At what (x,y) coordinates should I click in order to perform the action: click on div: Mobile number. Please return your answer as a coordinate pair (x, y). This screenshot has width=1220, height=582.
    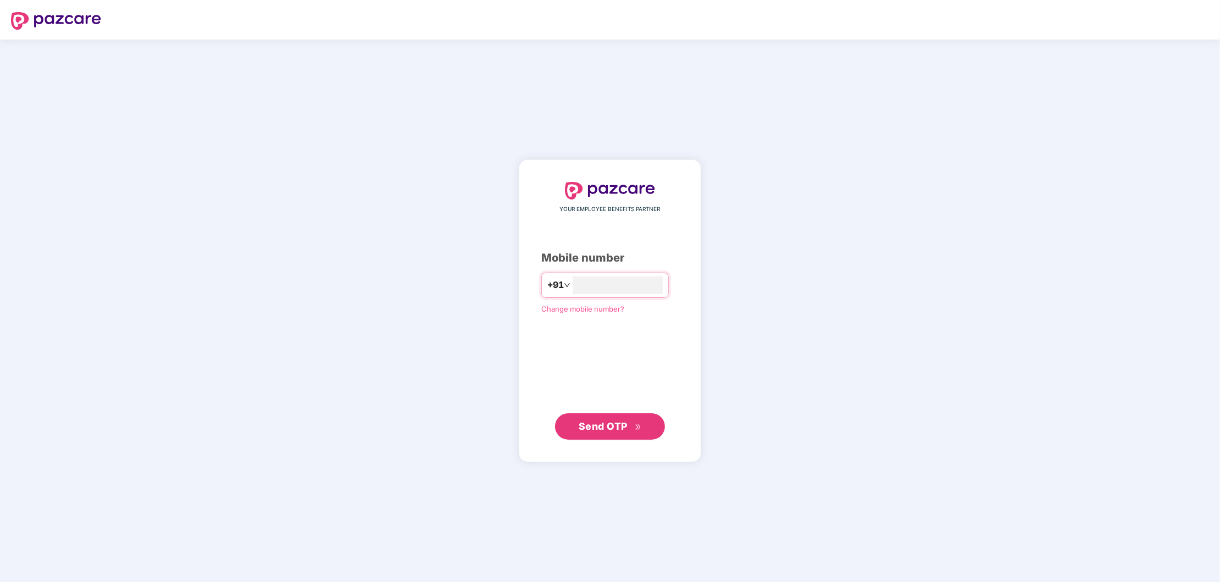
    Looking at the image, I should click on (610, 258).